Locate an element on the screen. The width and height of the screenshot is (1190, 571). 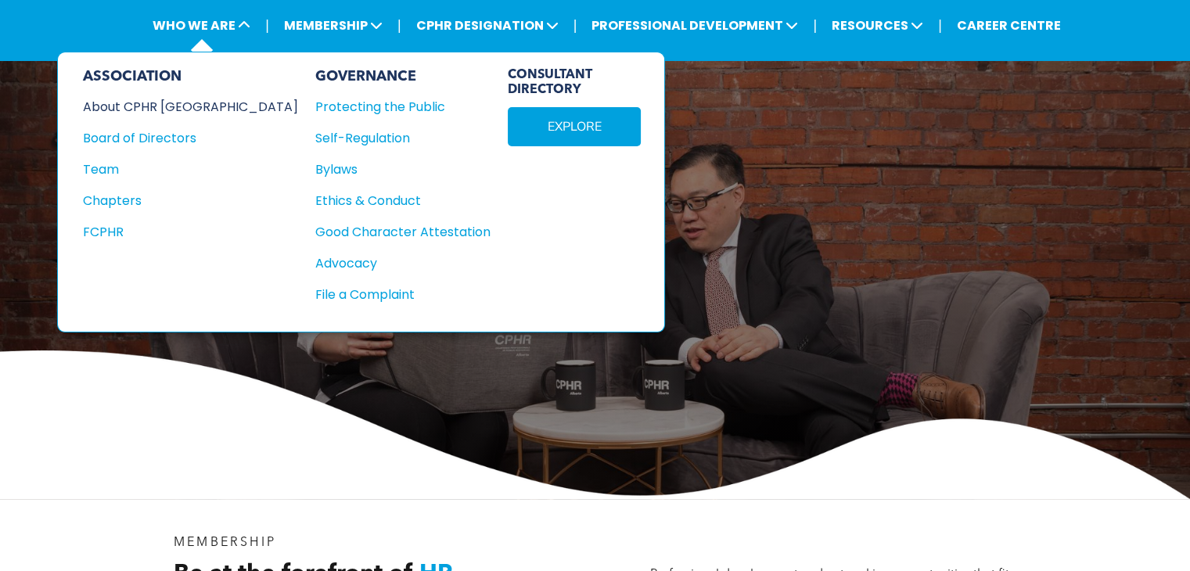
span: PROFESSIONAL DEVELOPMENT is located at coordinates (695, 25).